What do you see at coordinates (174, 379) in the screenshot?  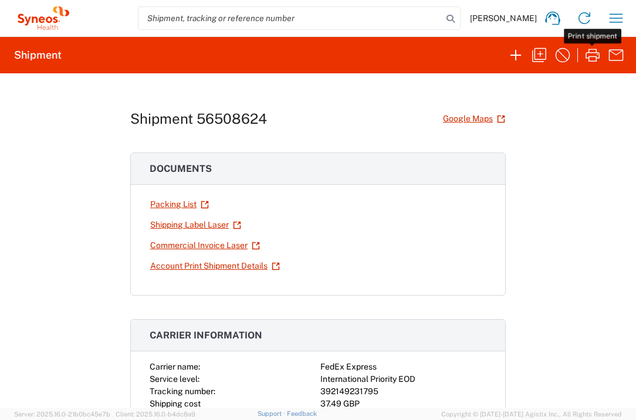 I see `span: Service level:` at bounding box center [174, 379].